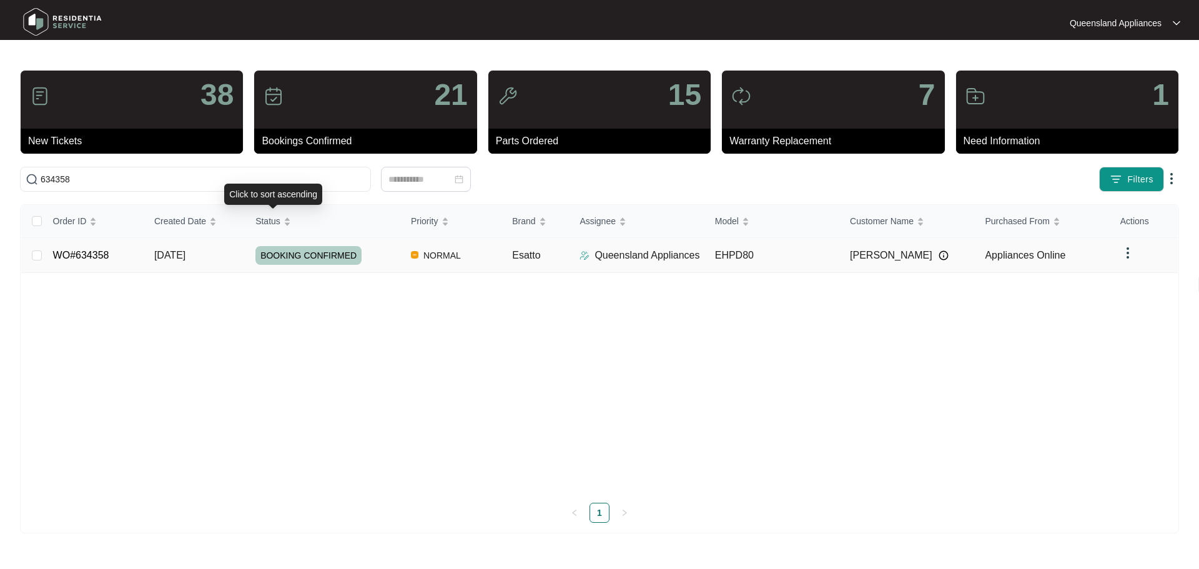  What do you see at coordinates (323, 221) in the screenshot?
I see `th: Status` at bounding box center [323, 221].